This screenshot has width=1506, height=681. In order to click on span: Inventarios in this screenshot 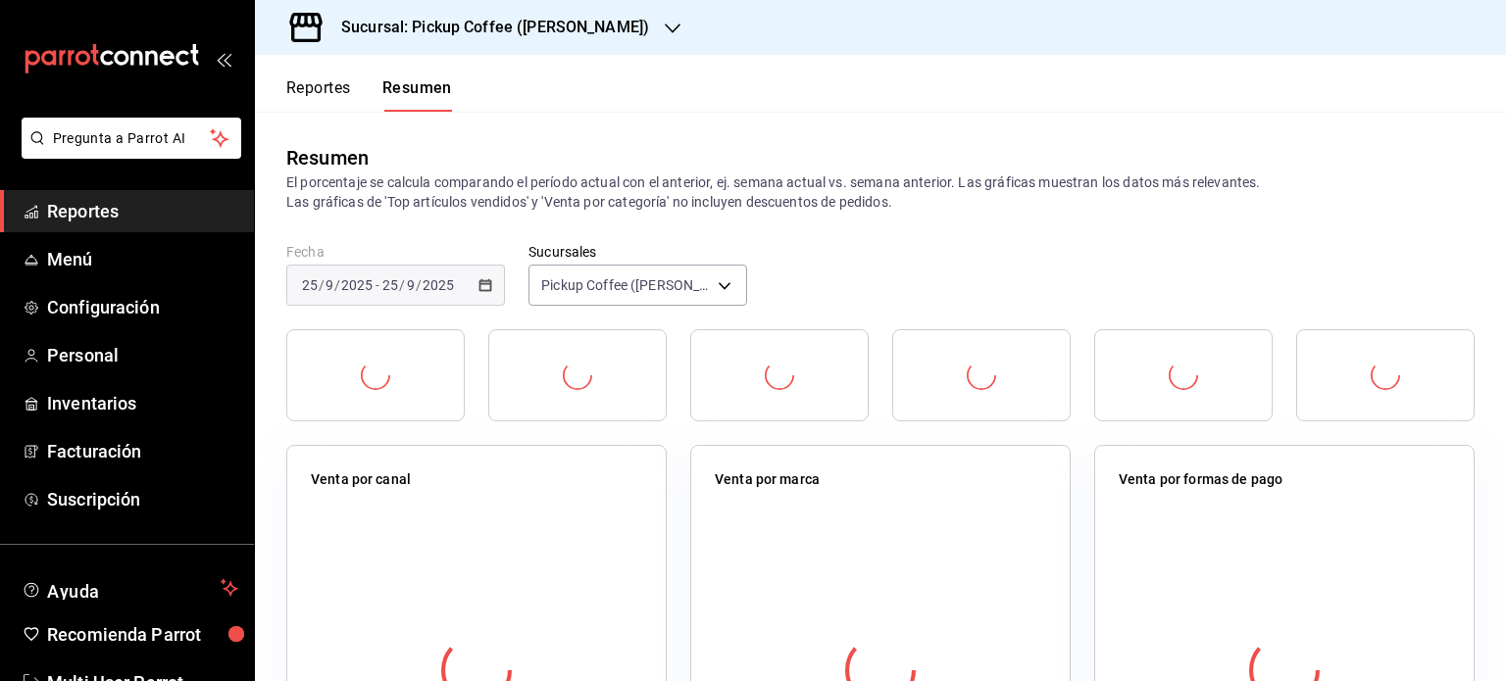, I will do `click(142, 403)`.